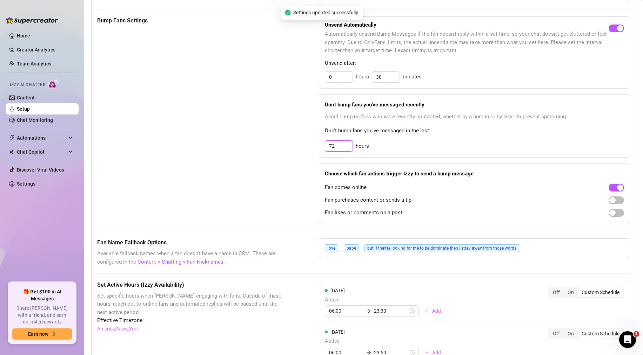  I want to click on strong: Choose which fan actions trigger Izzy to send a bump message, so click(399, 174).